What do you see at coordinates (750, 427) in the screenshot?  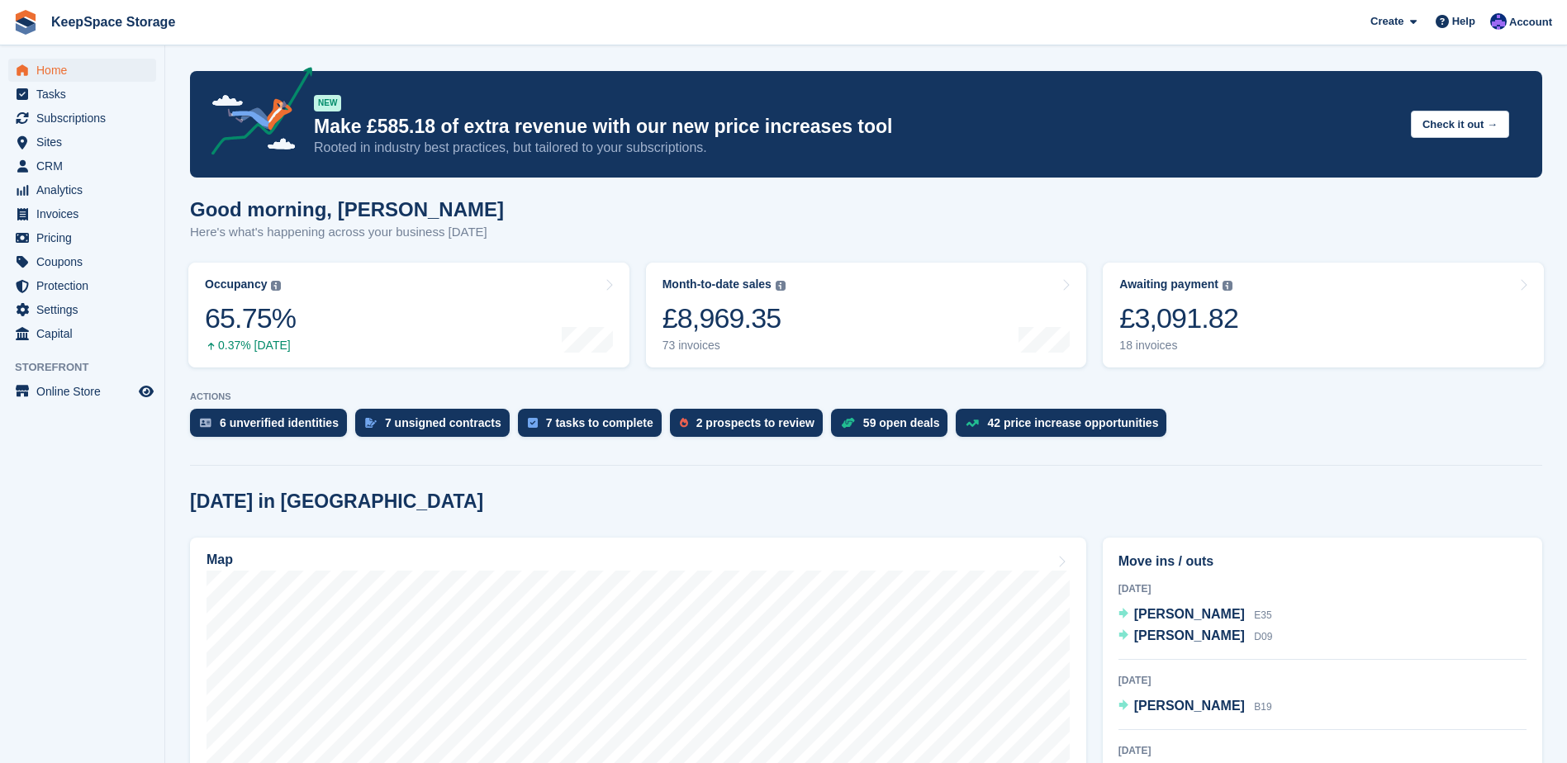 I see `a: 2 prospects to review` at bounding box center [750, 427].